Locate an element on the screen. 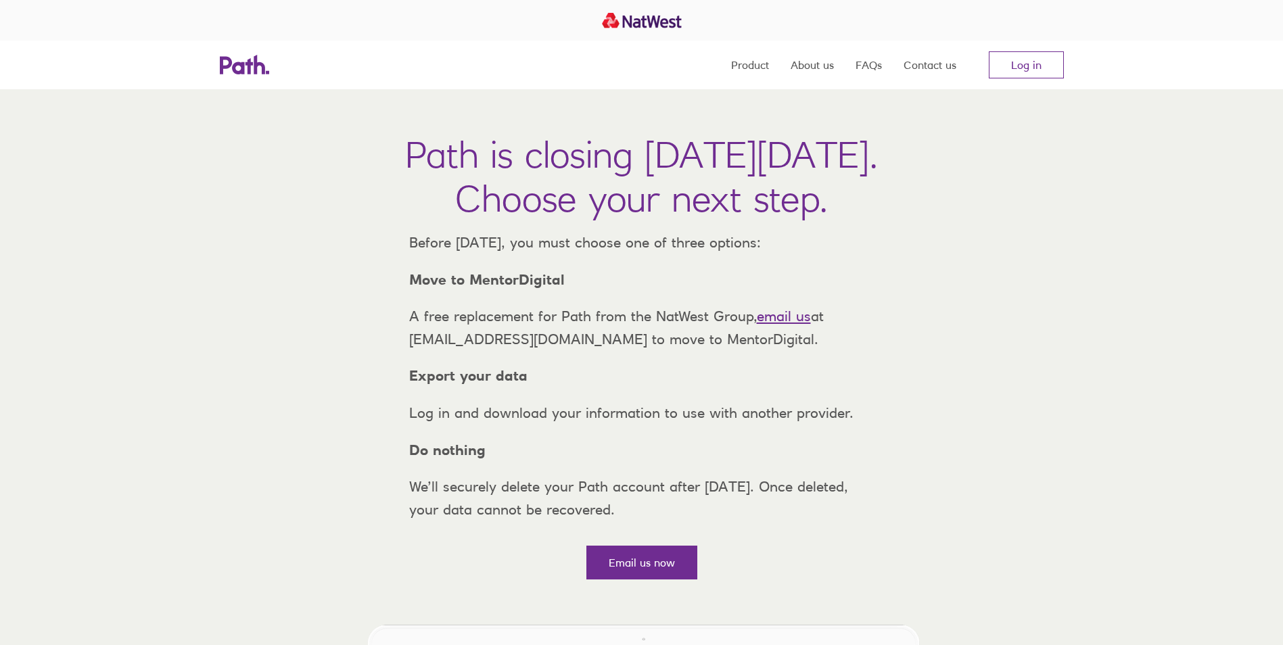  p: Log in and download your information to use with another provider. is located at coordinates (642, 413).